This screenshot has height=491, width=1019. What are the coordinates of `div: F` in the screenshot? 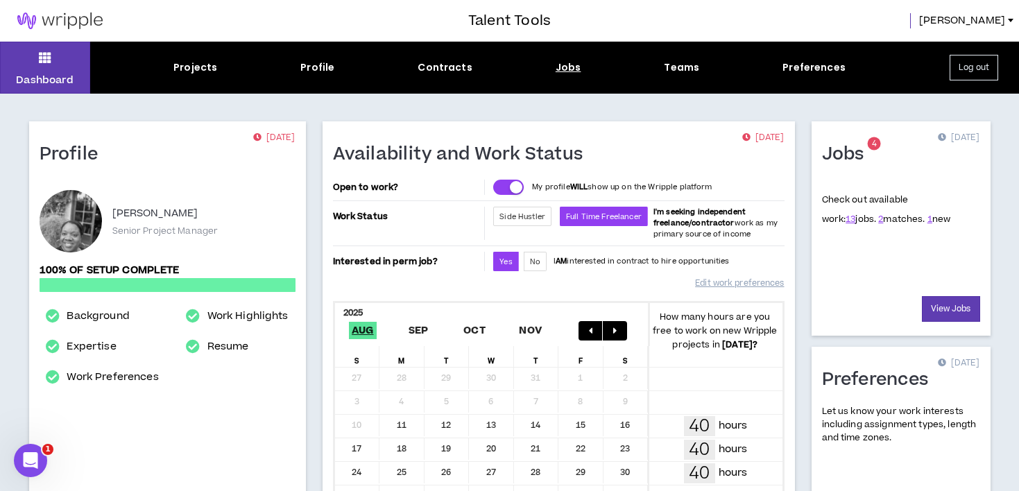 It's located at (581, 357).